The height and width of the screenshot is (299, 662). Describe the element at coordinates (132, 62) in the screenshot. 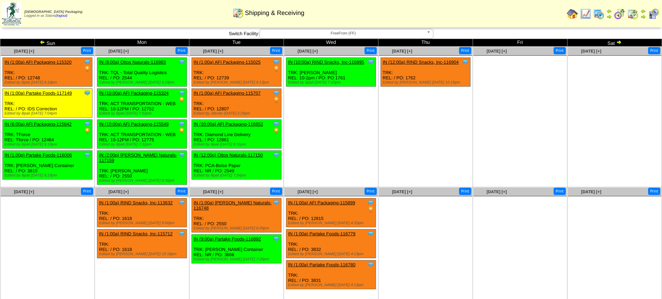

I see `a: IN (8:00a) Ottos Naturals-116983` at that location.